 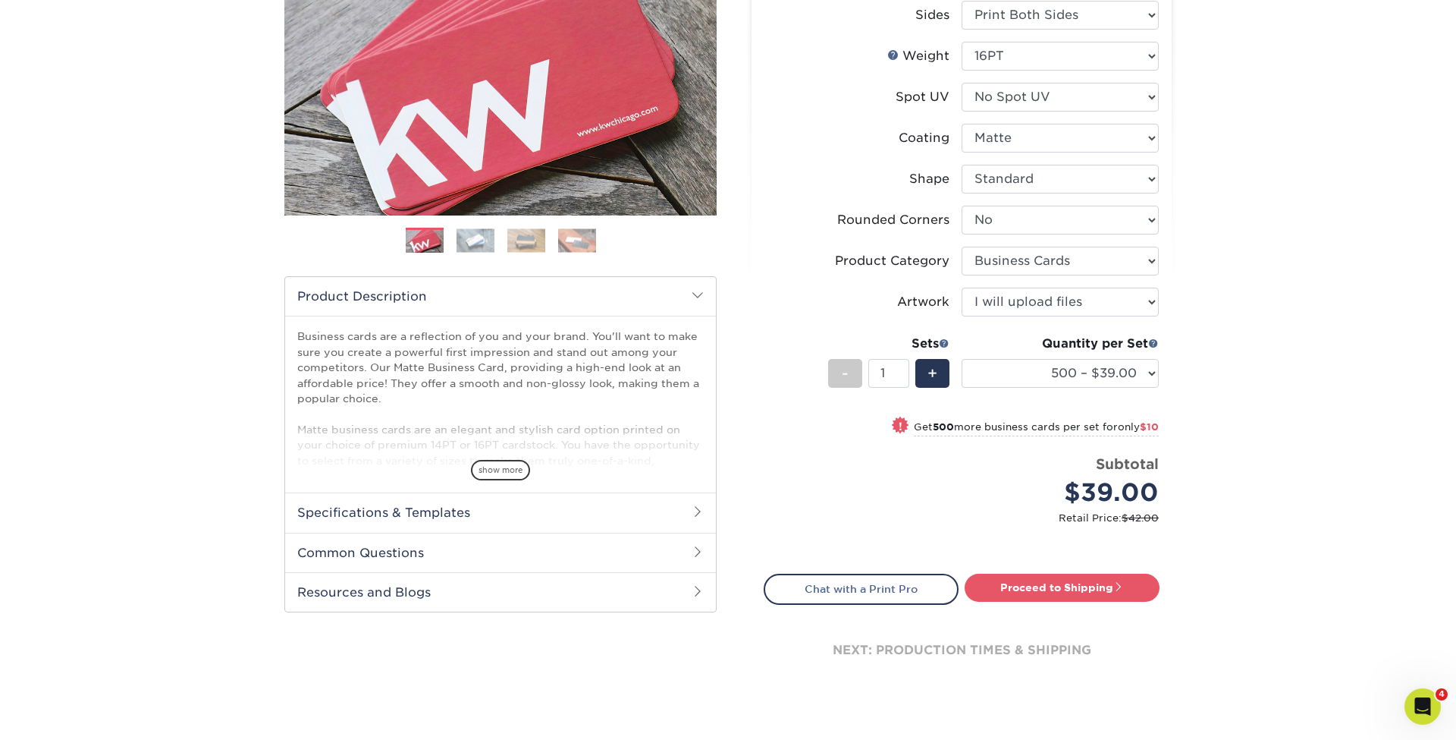 I want to click on h2: Specifications & Templates, so click(x=501, y=512).